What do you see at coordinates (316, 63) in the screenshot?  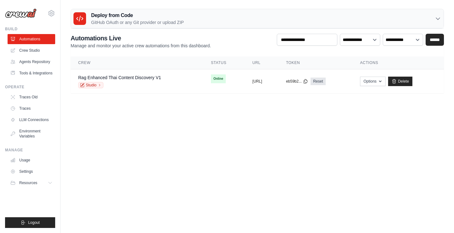 I see `th: Token` at bounding box center [316, 63].